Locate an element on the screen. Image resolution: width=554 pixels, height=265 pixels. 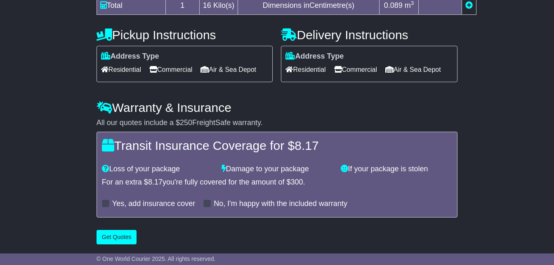
div: Loss of your package is located at coordinates (158, 169).